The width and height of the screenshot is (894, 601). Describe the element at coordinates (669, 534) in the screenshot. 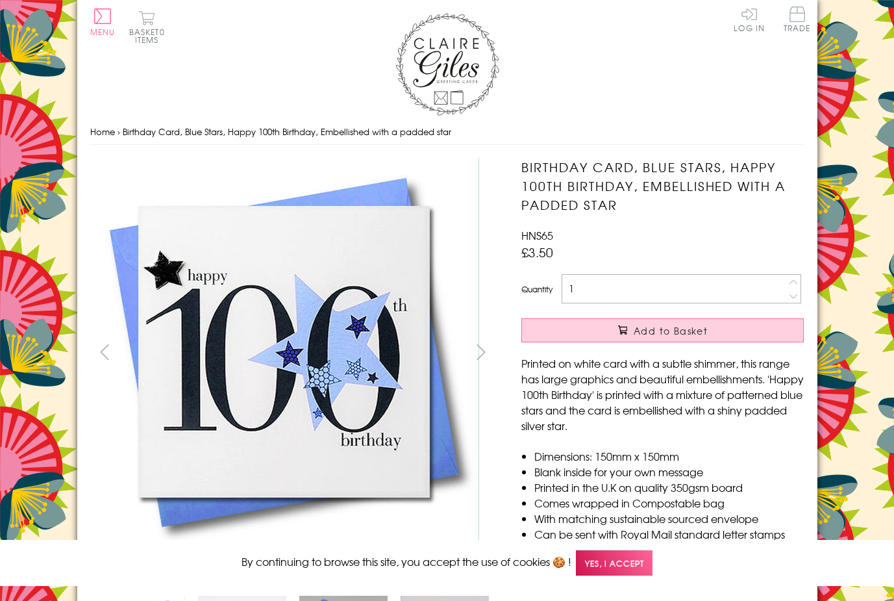

I see `li: Can be sent with Royal Mail standard letter stamps` at that location.